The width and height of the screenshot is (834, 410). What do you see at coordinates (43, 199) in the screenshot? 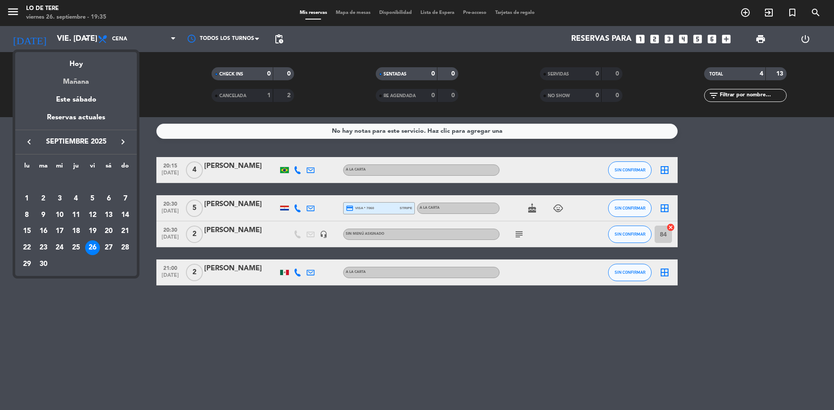
I see `div: 2` at bounding box center [43, 199].